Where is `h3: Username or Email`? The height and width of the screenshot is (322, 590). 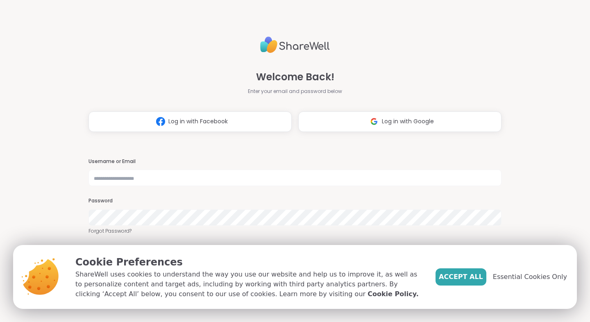
h3: Username or Email is located at coordinates (295, 161).